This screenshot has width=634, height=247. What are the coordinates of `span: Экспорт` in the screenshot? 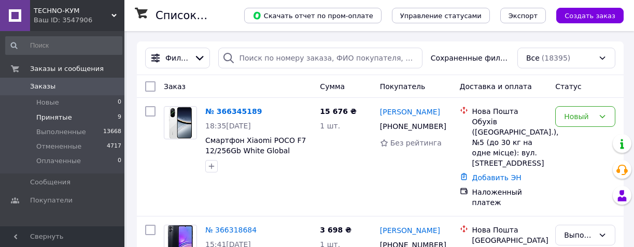 It's located at (523, 16).